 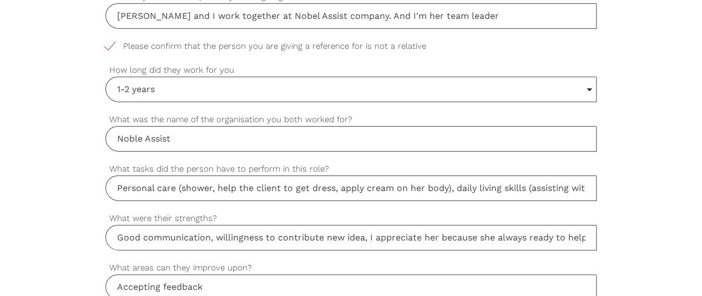 What do you see at coordinates (351, 70) in the screenshot?
I see `label: How long did they work for you` at bounding box center [351, 70].